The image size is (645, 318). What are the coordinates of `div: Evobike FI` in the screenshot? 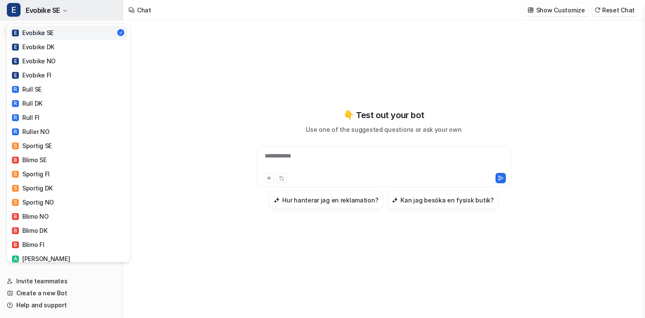 It's located at (32, 75).